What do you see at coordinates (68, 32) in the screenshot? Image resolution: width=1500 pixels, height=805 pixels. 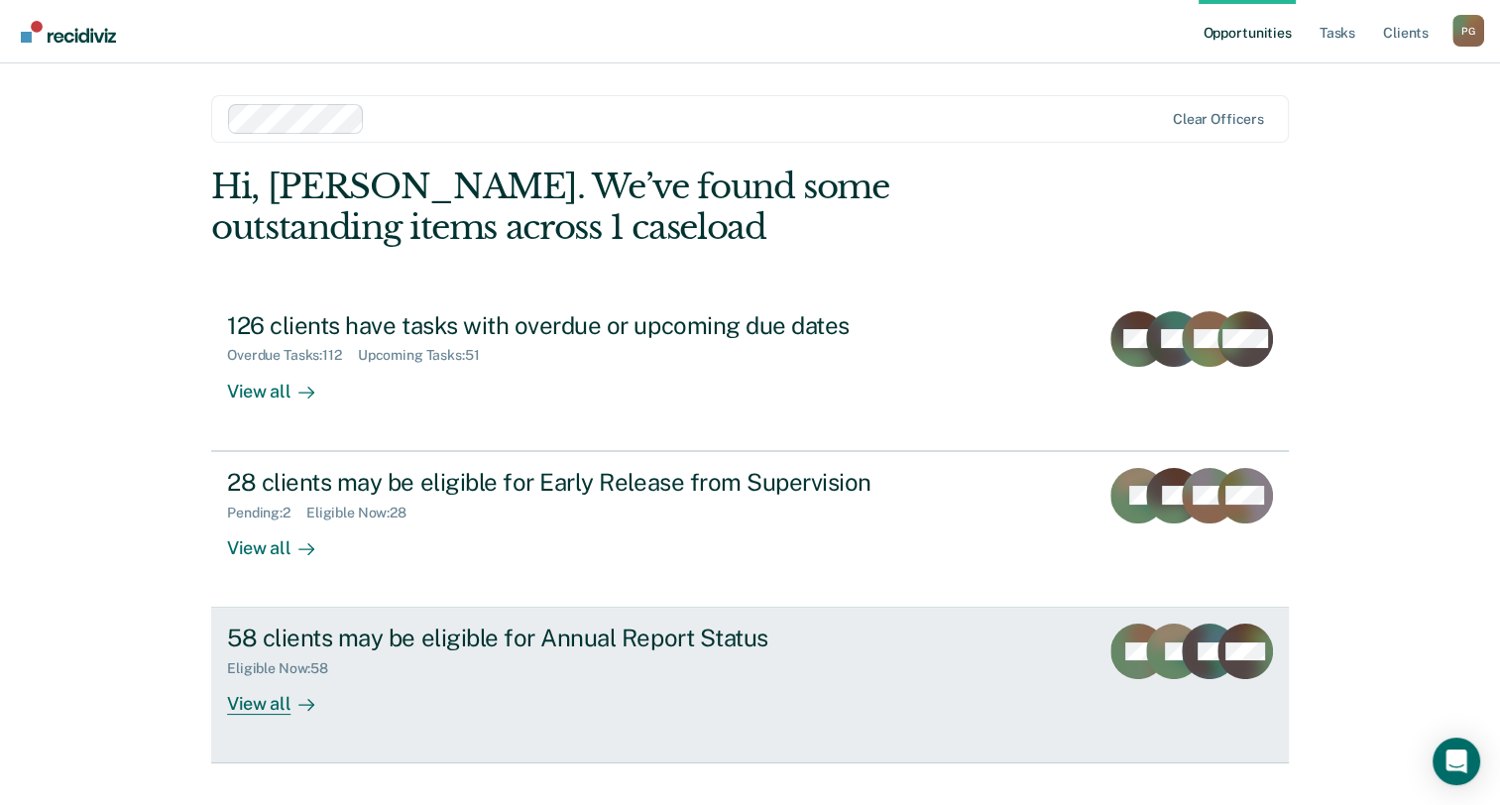 I see `img: Recidiviz` at bounding box center [68, 32].